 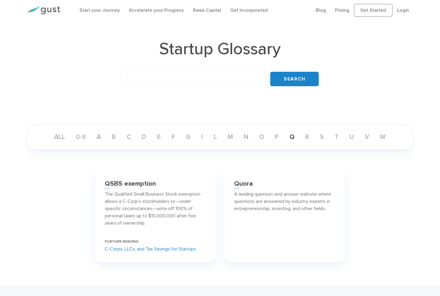 I want to click on a: d, so click(x=144, y=137).